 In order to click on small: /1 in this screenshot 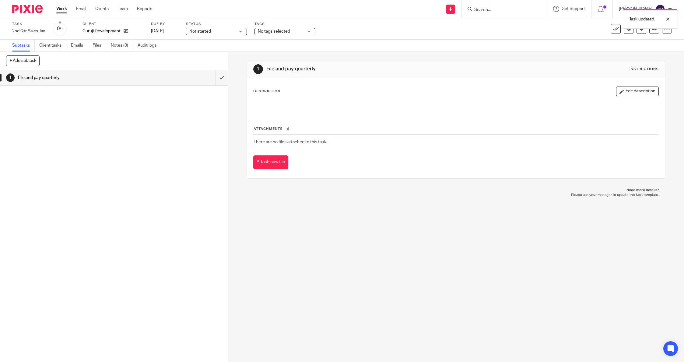, I will do `click(61, 29)`.